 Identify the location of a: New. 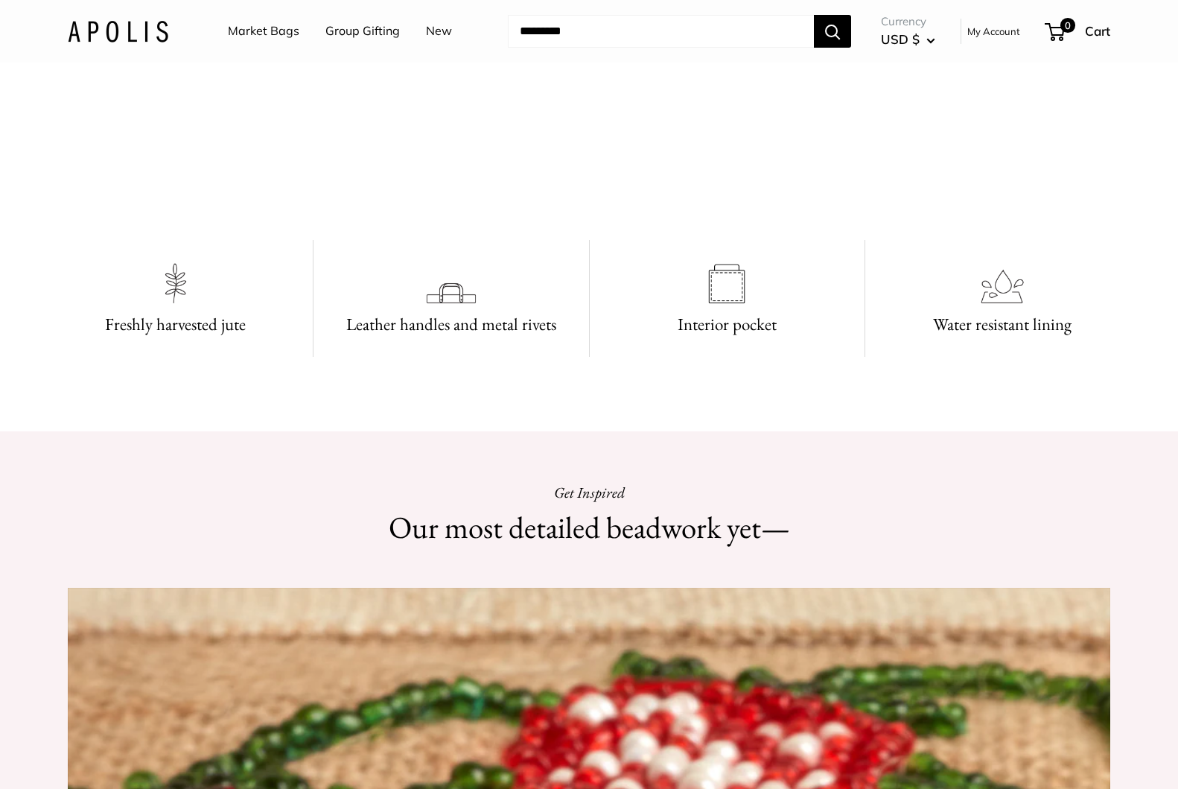
(439, 31).